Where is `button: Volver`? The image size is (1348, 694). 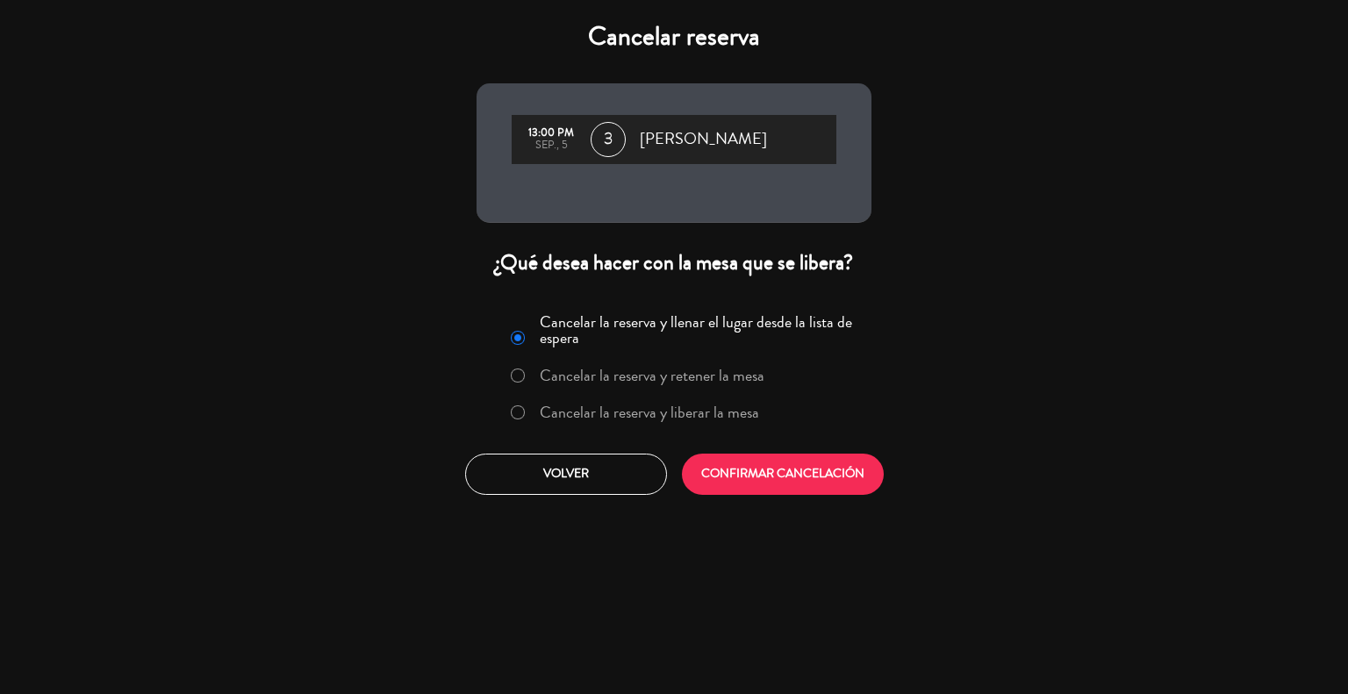
button: Volver is located at coordinates (566, 474).